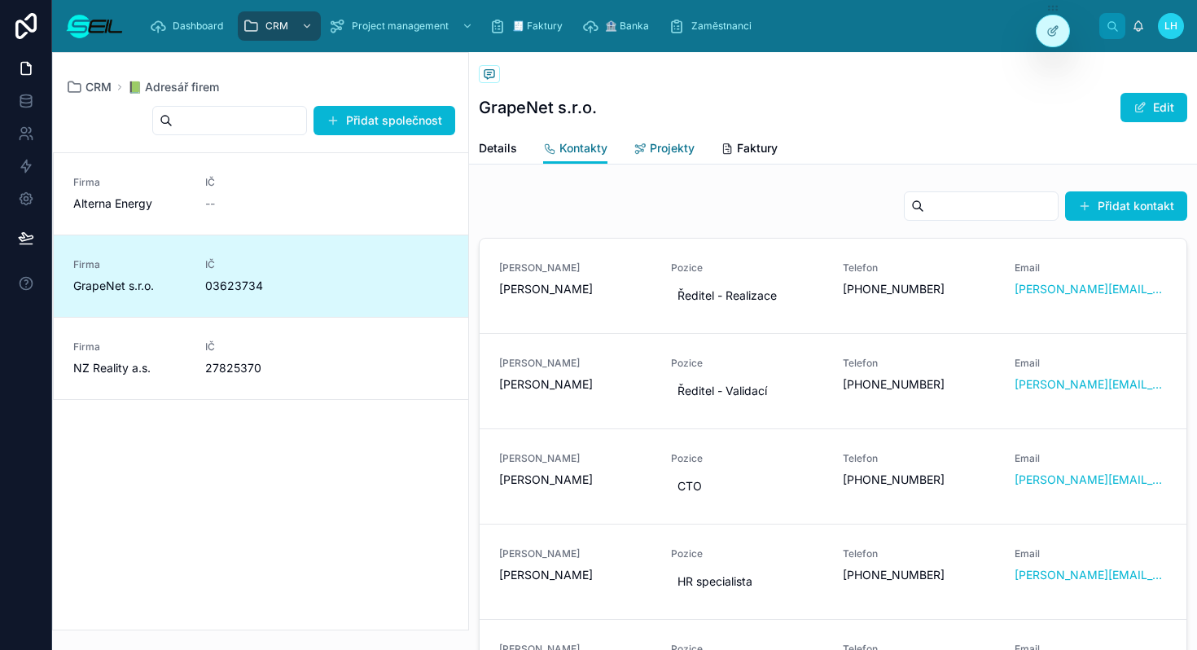  I want to click on a: Projekty, so click(664, 150).